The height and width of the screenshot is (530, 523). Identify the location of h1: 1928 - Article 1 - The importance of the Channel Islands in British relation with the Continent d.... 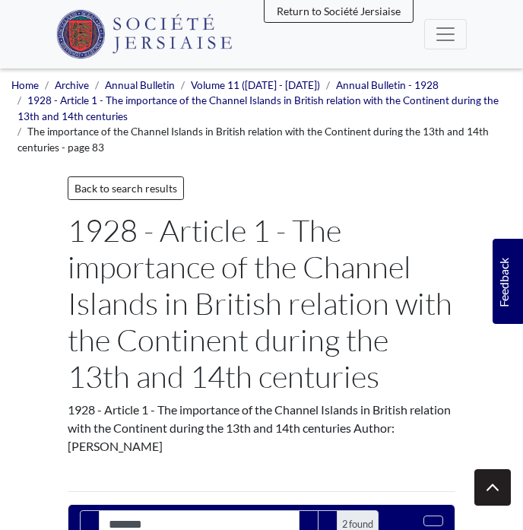
(261, 303).